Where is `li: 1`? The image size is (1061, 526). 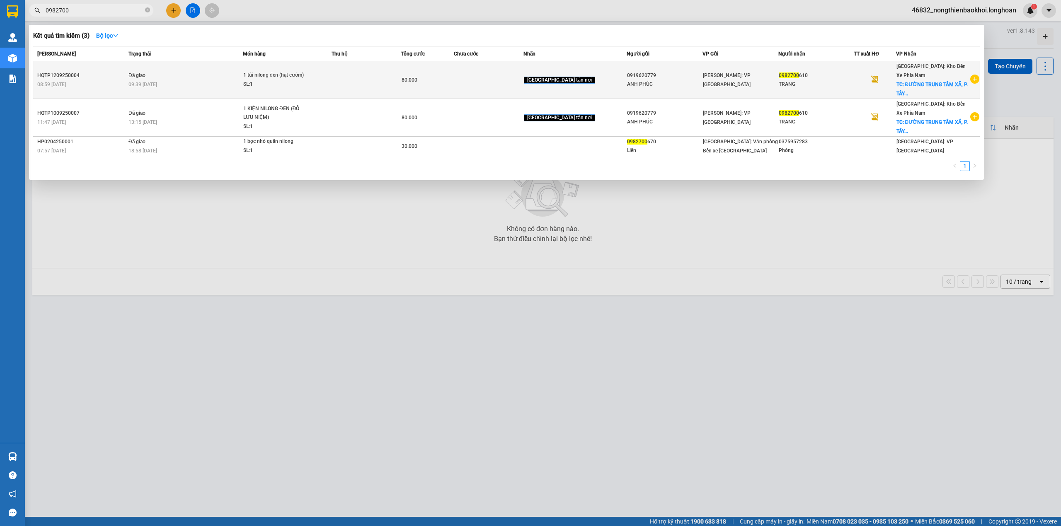
li: 1 is located at coordinates (965, 166).